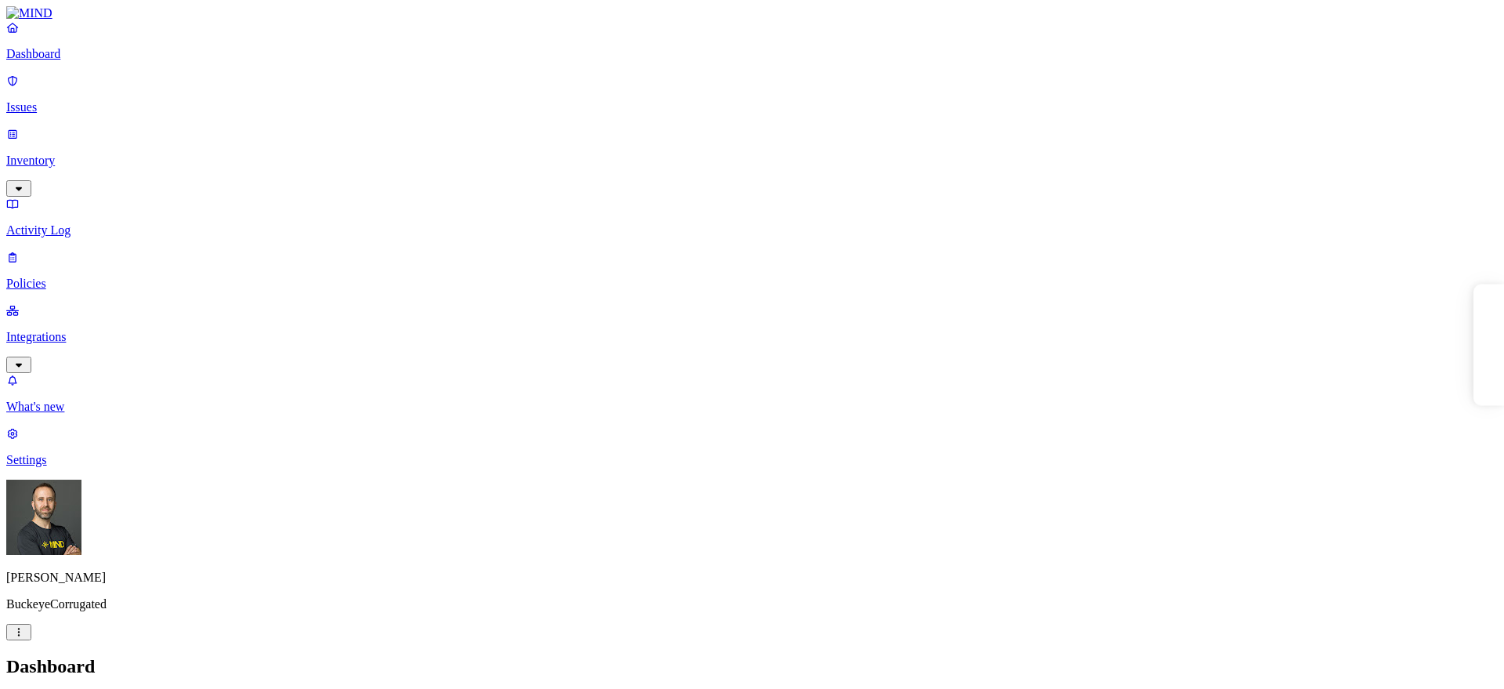 The height and width of the screenshot is (689, 1504). What do you see at coordinates (752, 666) in the screenshot?
I see `h2: Dashboard` at bounding box center [752, 666].